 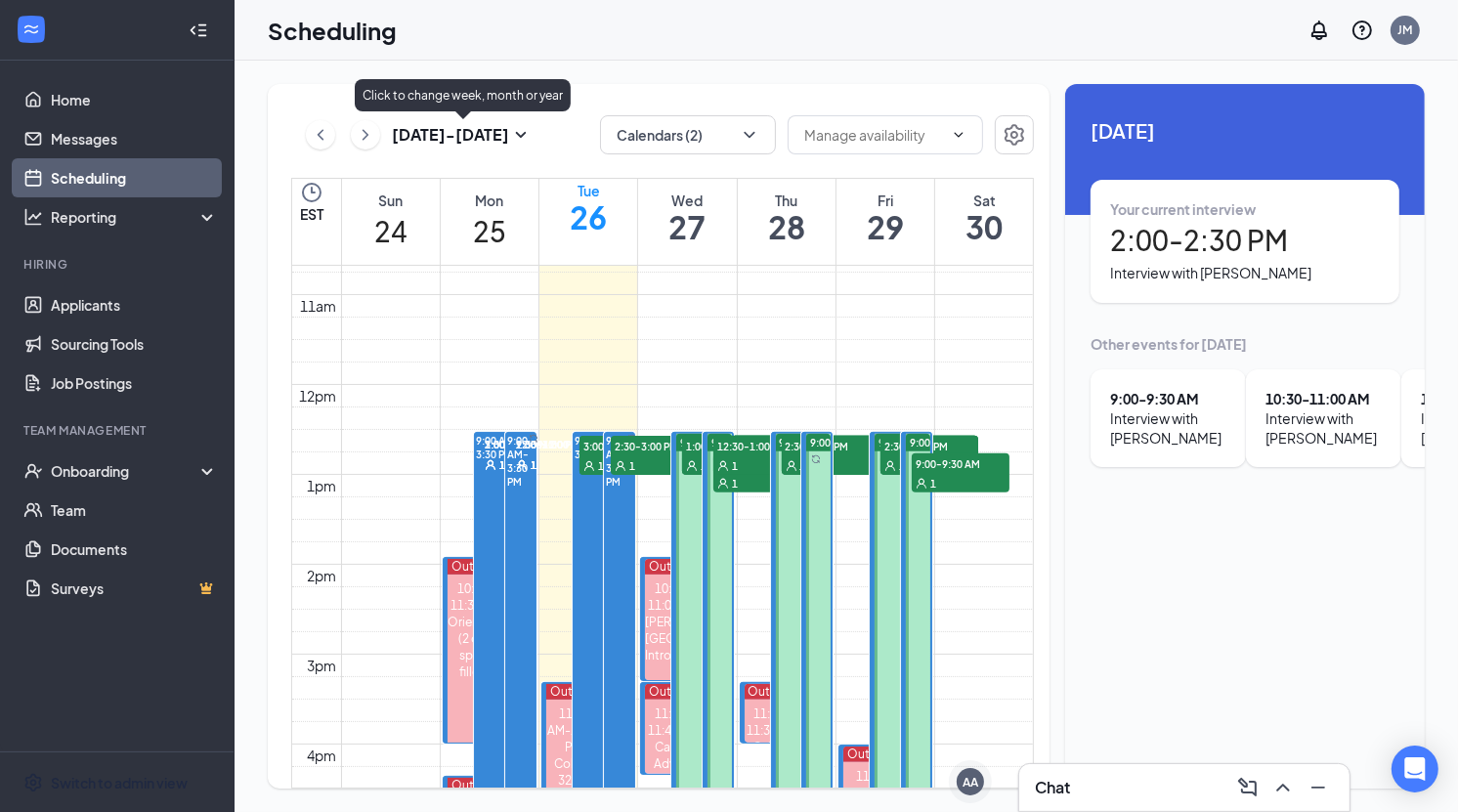 What do you see at coordinates (1053, 787) in the screenshot?
I see `h3: Chat` at bounding box center [1053, 787].